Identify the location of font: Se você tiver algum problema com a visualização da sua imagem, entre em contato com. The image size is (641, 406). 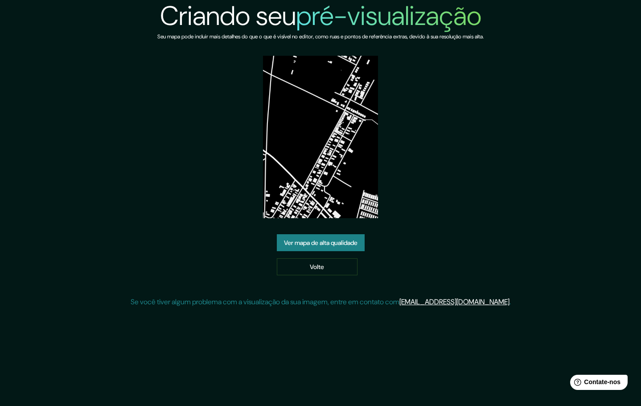
(265, 301).